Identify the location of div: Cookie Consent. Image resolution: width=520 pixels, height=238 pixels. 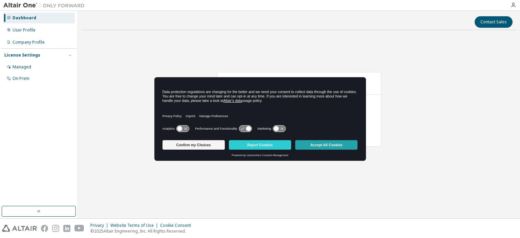
(177, 225).